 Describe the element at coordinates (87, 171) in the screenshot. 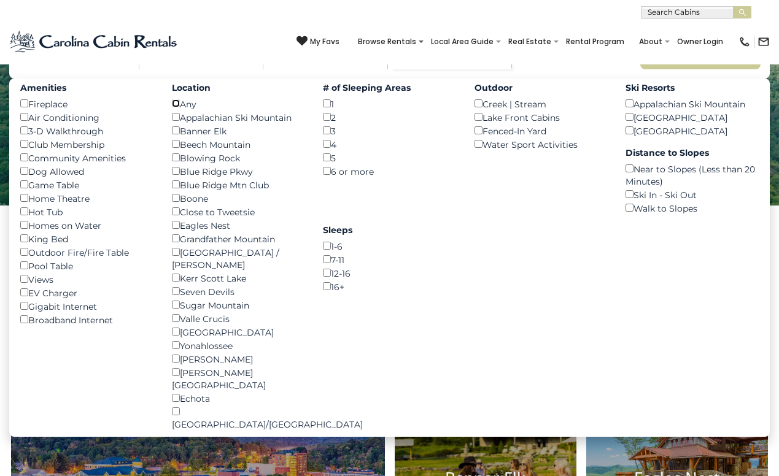

I see `div: Dog Allowed` at that location.